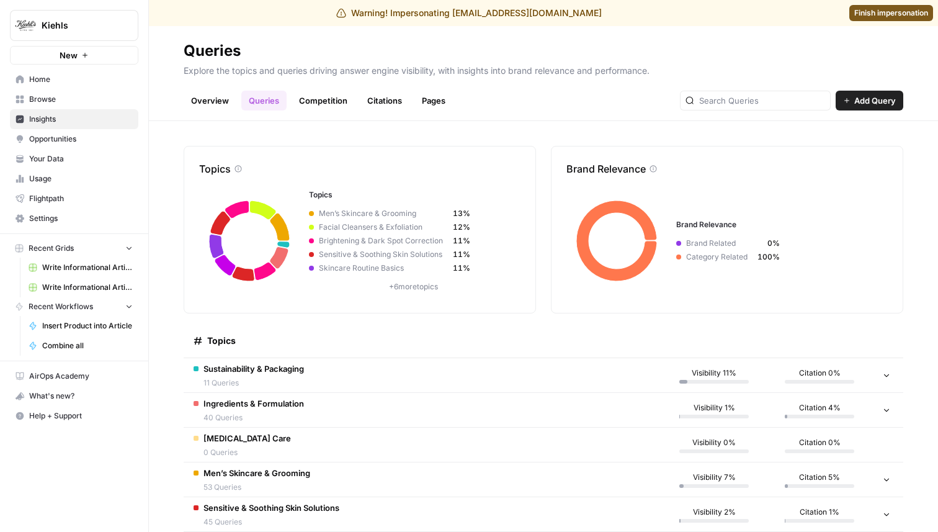  What do you see at coordinates (413, 287) in the screenshot?
I see `p: + 6 more topics` at bounding box center [413, 287].